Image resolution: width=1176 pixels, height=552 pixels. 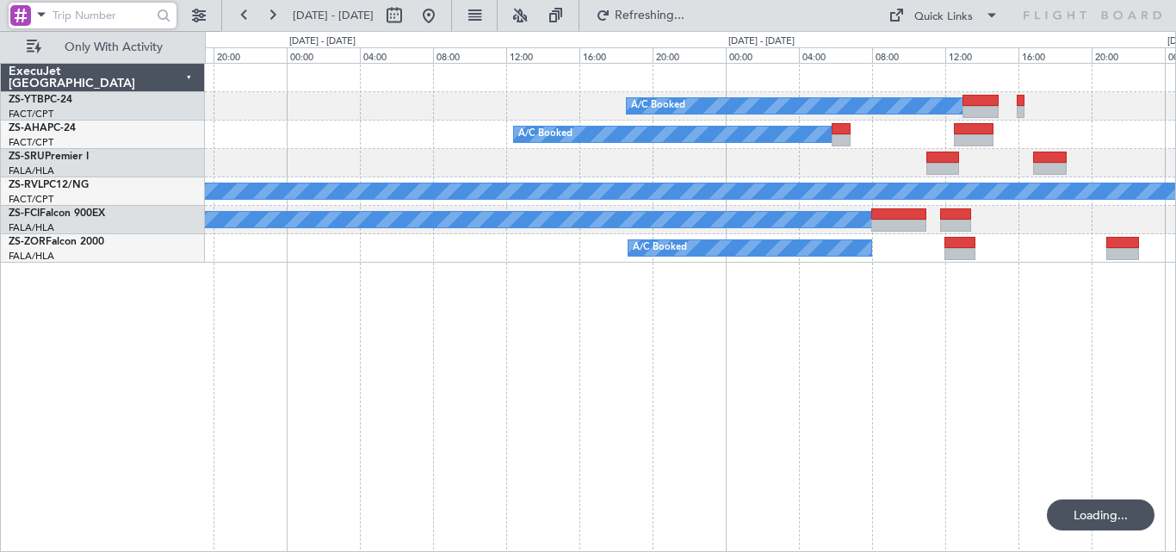 I want to click on a: ZS-AHAPC-24, so click(x=42, y=128).